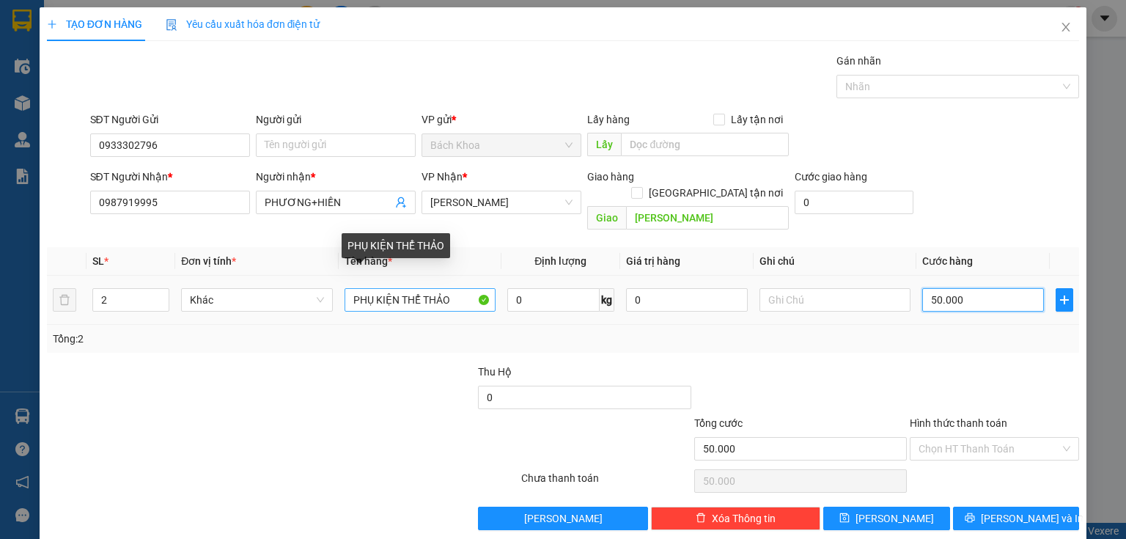 The image size is (1126, 539). What do you see at coordinates (845, 519) in the screenshot?
I see `span: save` at bounding box center [845, 519].